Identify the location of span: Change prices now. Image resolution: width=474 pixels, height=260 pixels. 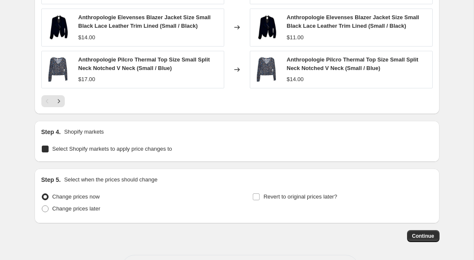
(76, 196).